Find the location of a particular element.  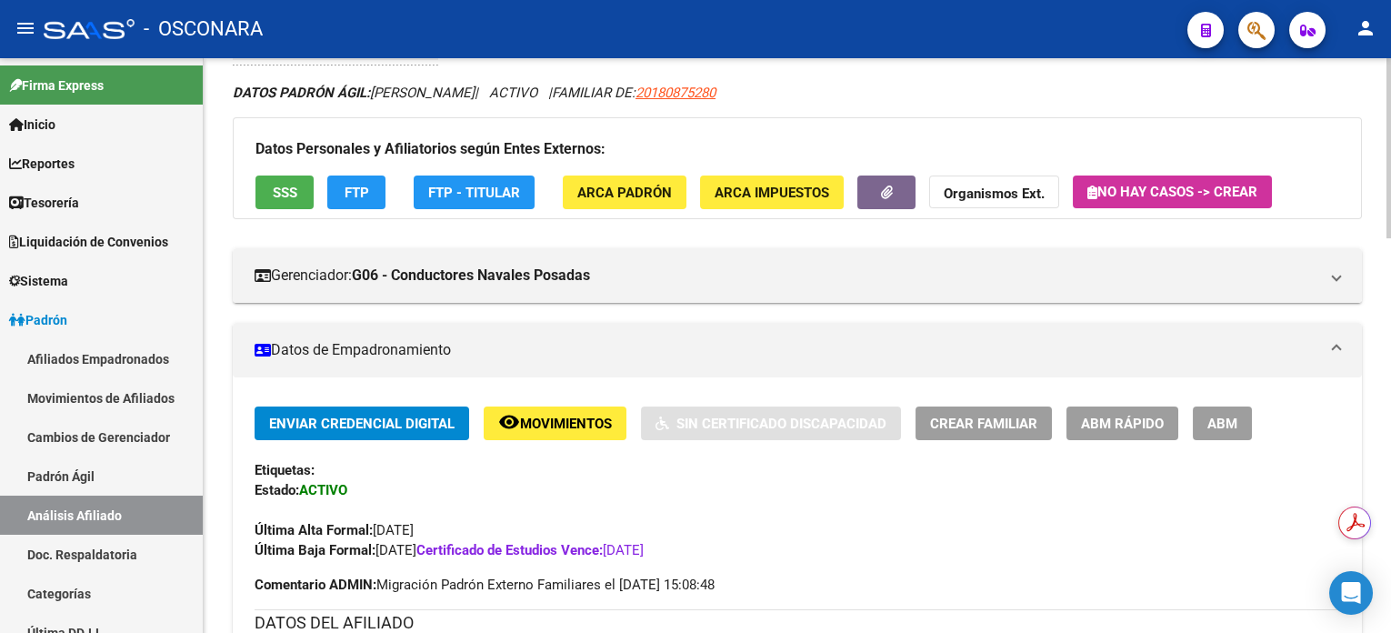

span: ABM is located at coordinates (1222, 424).